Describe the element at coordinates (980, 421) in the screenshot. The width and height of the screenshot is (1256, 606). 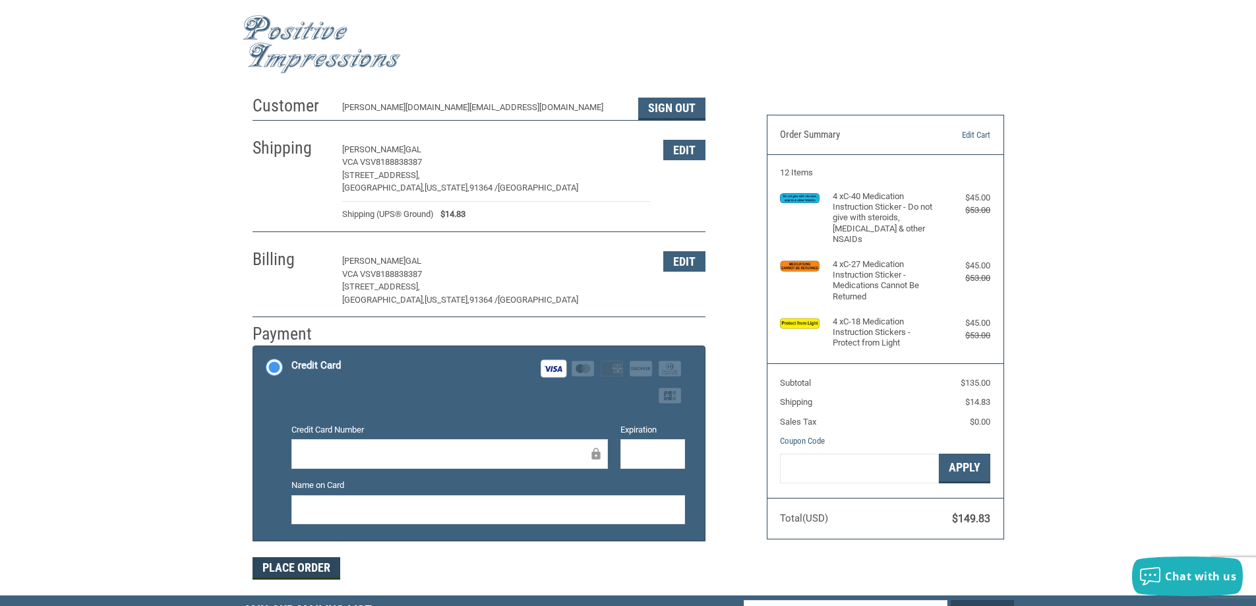
I see `span: $0.00` at that location.